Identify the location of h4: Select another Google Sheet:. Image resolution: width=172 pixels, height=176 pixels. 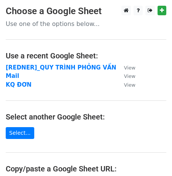
(86, 117).